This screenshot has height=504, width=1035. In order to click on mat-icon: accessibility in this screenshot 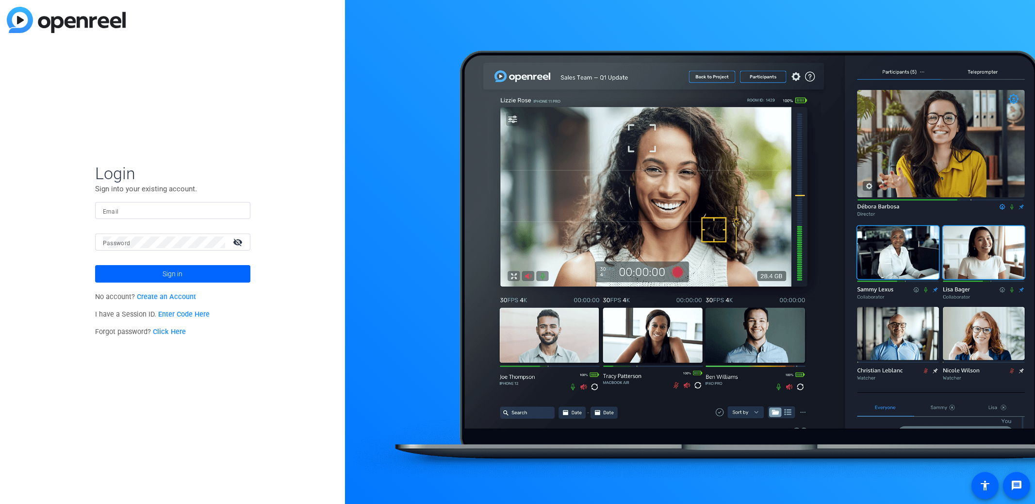, I will do `click(985, 485)`.